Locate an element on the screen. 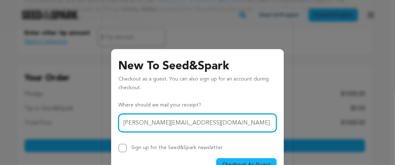  p: Where should we mail your receipt? is located at coordinates (198, 105).